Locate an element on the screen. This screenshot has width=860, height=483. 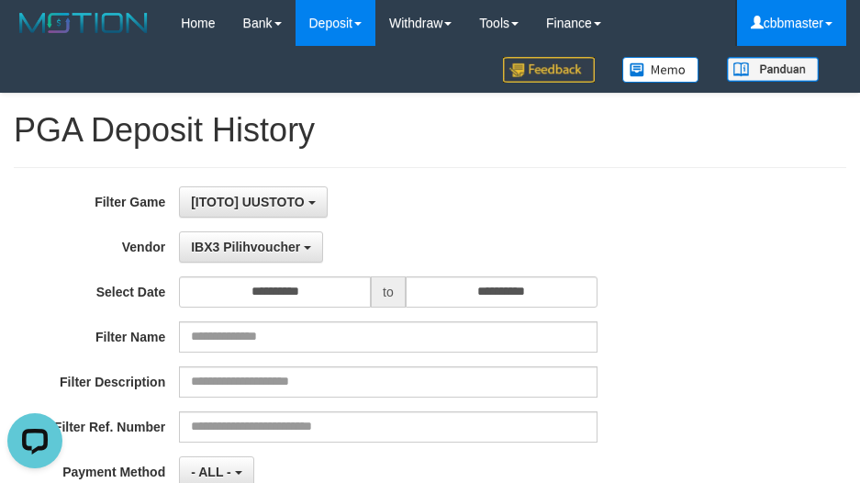
button: IBX3 Pilihvoucher is located at coordinates (250, 247).